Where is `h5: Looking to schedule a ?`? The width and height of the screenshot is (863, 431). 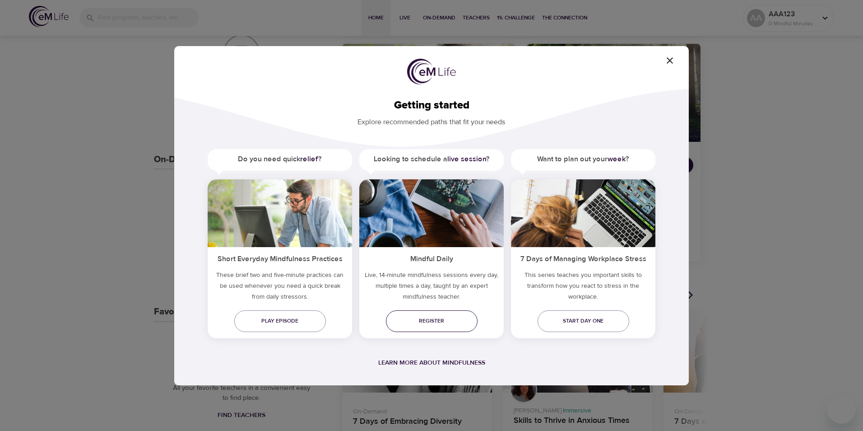 h5: Looking to schedule a ? is located at coordinates (431, 159).